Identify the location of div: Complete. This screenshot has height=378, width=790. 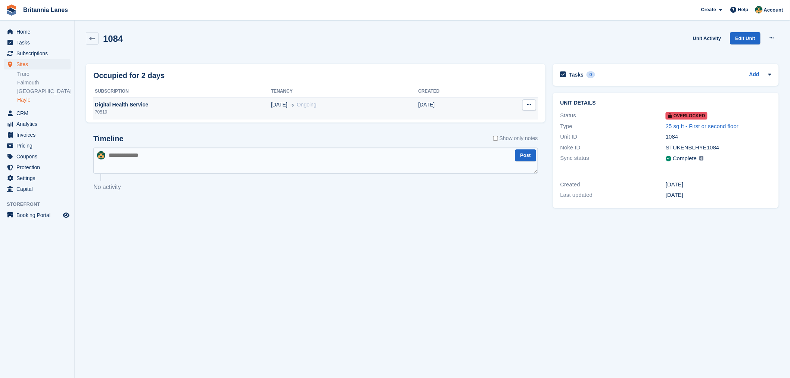
(685, 158).